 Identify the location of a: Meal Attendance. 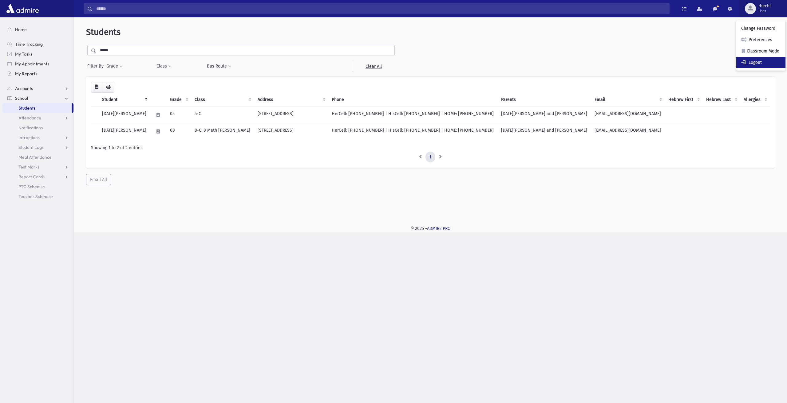
(38, 157).